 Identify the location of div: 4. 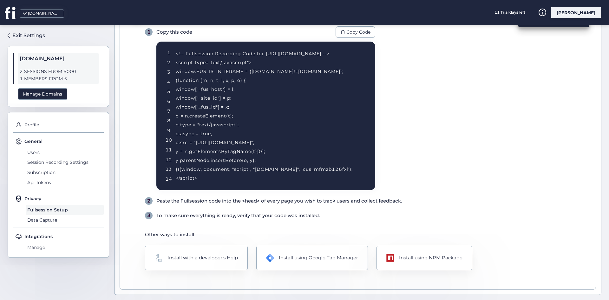
(169, 82).